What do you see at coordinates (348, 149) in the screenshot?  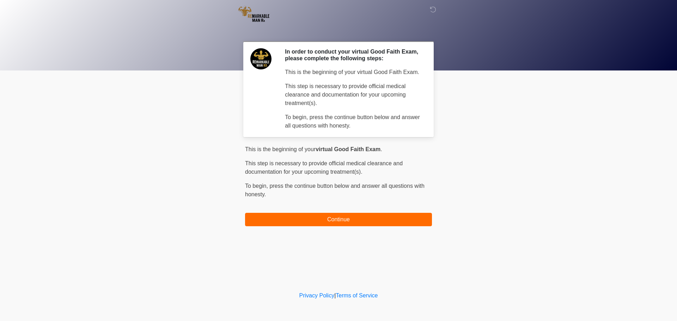 I see `strong: virtual Good Faith Exam` at bounding box center [348, 149].